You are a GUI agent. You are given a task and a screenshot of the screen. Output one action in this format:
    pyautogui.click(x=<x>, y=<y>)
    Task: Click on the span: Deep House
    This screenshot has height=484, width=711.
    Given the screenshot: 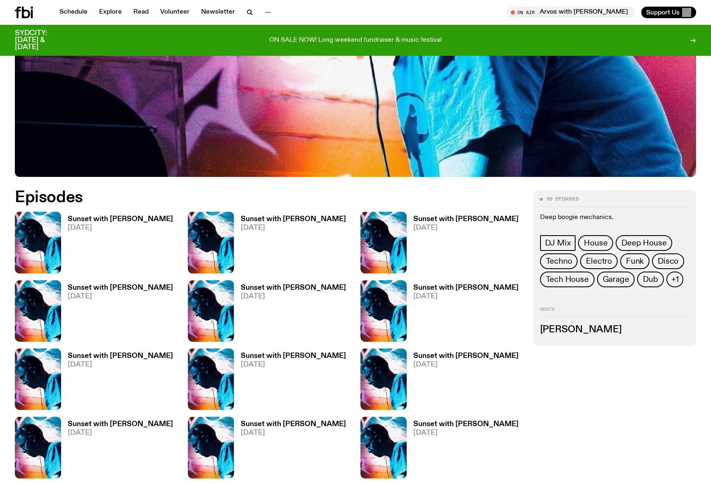 What is the action you would take?
    pyautogui.click(x=644, y=243)
    